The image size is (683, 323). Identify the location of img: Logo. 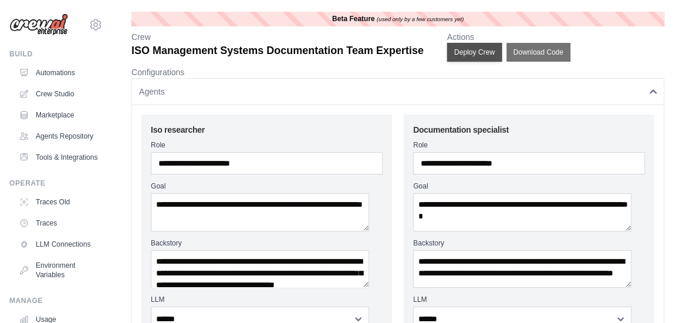
(39, 25).